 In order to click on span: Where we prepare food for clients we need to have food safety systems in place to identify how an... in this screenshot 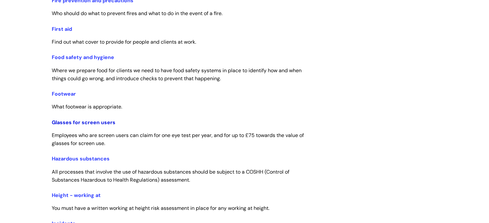, I will do `click(176, 75)`.